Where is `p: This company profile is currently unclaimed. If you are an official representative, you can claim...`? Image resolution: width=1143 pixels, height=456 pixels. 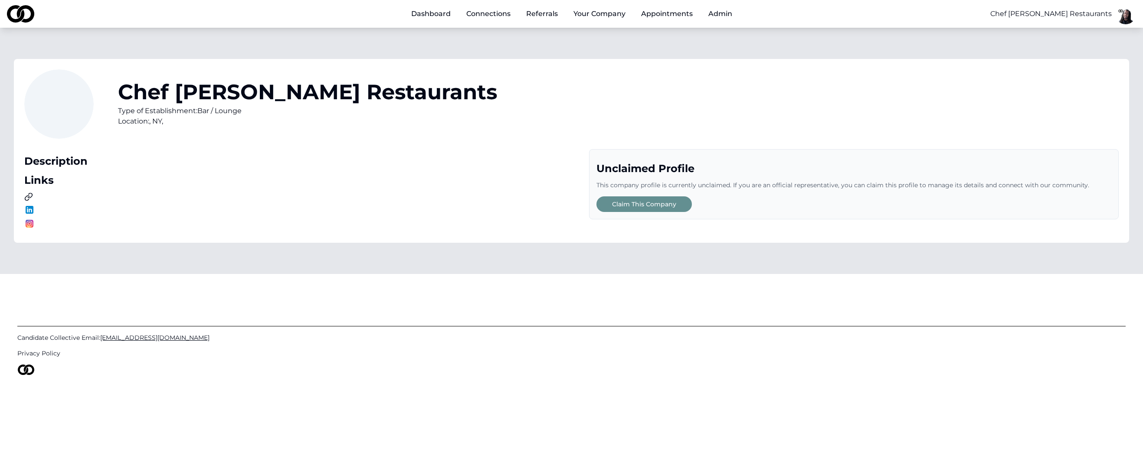 p: This company profile is currently unclaimed. If you are an official representative, you can claim... is located at coordinates (854, 185).